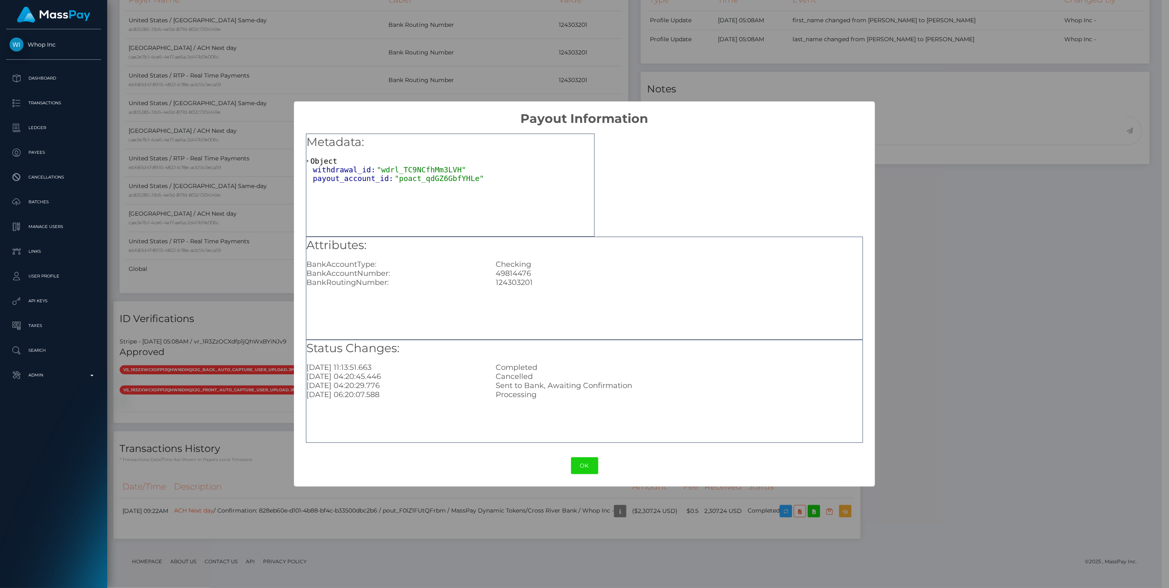 This screenshot has width=1169, height=588. What do you see at coordinates (54, 326) in the screenshot?
I see `p: Taxes` at bounding box center [54, 326].